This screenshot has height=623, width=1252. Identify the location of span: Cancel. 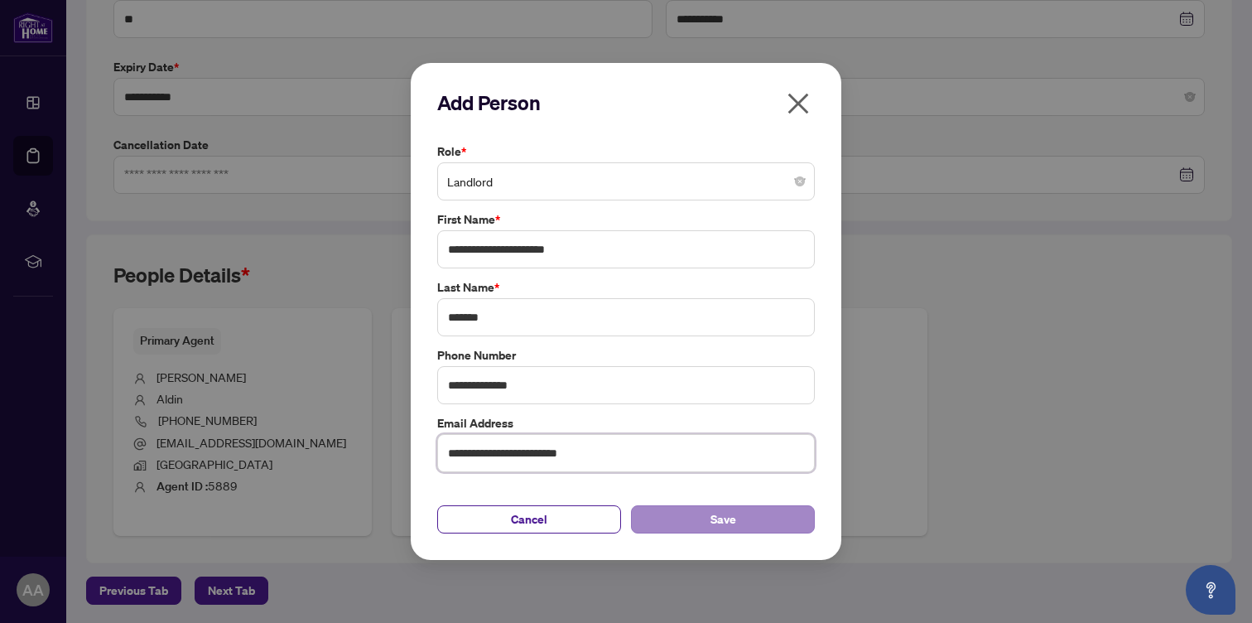
(529, 519).